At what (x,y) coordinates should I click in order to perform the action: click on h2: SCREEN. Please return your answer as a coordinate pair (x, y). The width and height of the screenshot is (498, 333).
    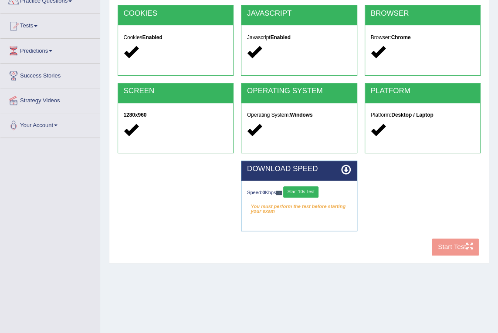
    Looking at the image, I should click on (175, 91).